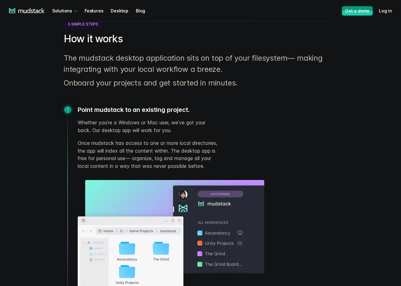  I want to click on span: 3 Simple Steps, so click(83, 24).